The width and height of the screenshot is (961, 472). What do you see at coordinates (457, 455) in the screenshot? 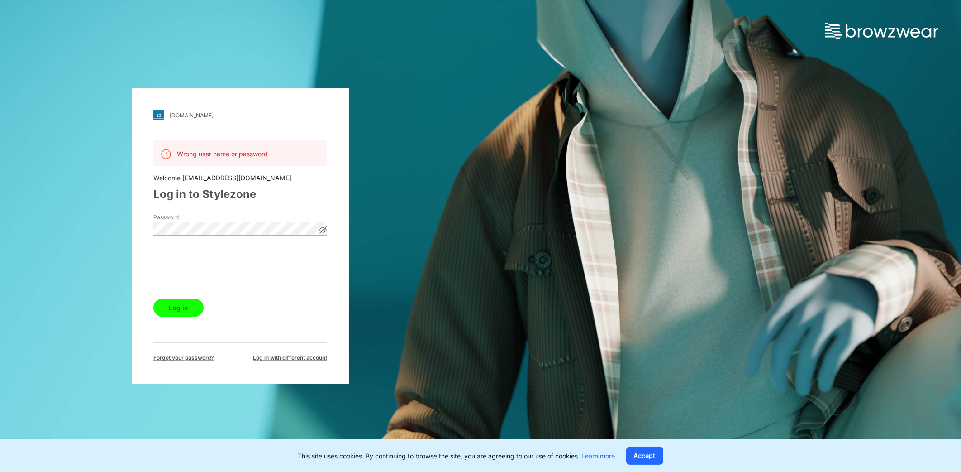
I see `p: This site uses cookies. By continuing to browse the site, you are agreeing to our use of cookies.` at bounding box center [457, 455].